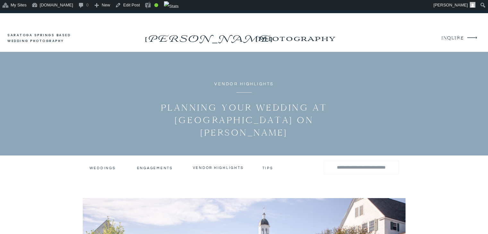  What do you see at coordinates (219, 168) in the screenshot?
I see `h3: vendor highlights` at bounding box center [219, 168].